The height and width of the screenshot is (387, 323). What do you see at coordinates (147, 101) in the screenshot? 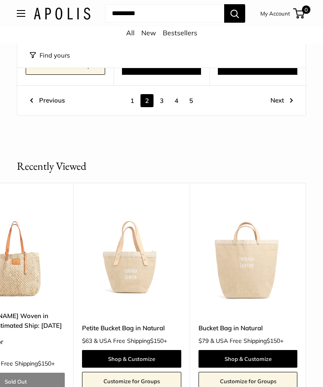
I see `span: 2` at bounding box center [147, 101].